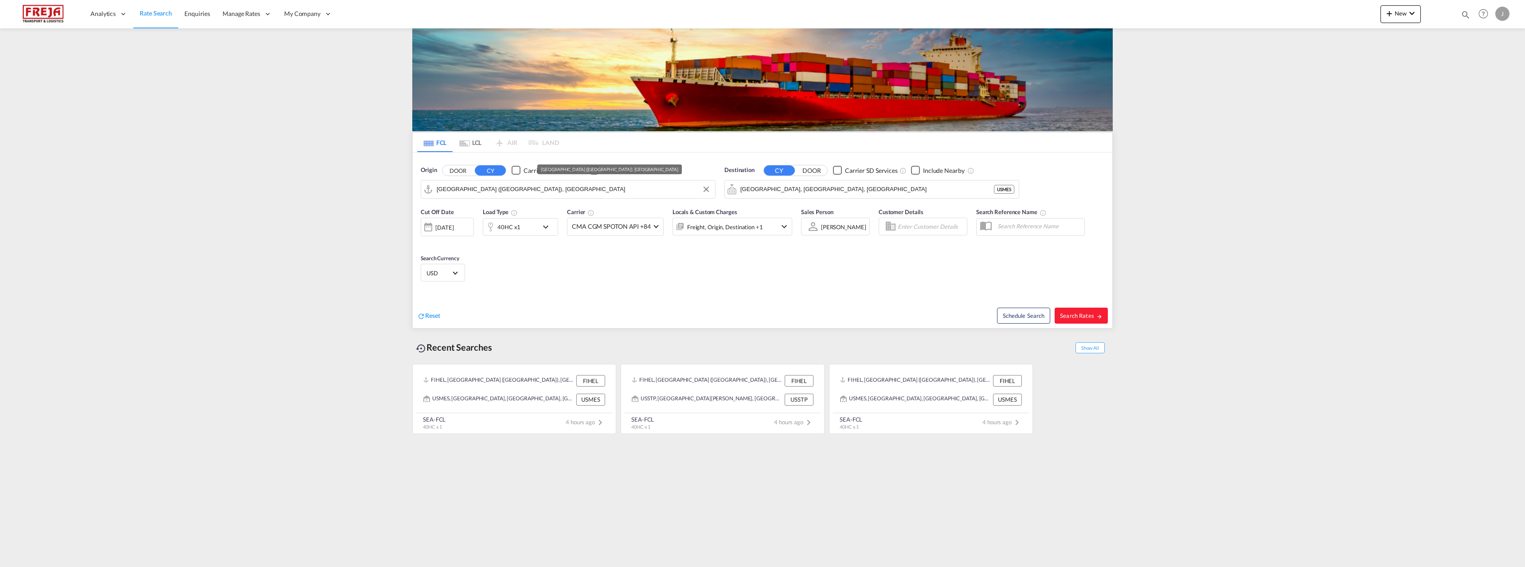 Image resolution: width=1525 pixels, height=567 pixels. I want to click on span: Rate Search, so click(156, 13).